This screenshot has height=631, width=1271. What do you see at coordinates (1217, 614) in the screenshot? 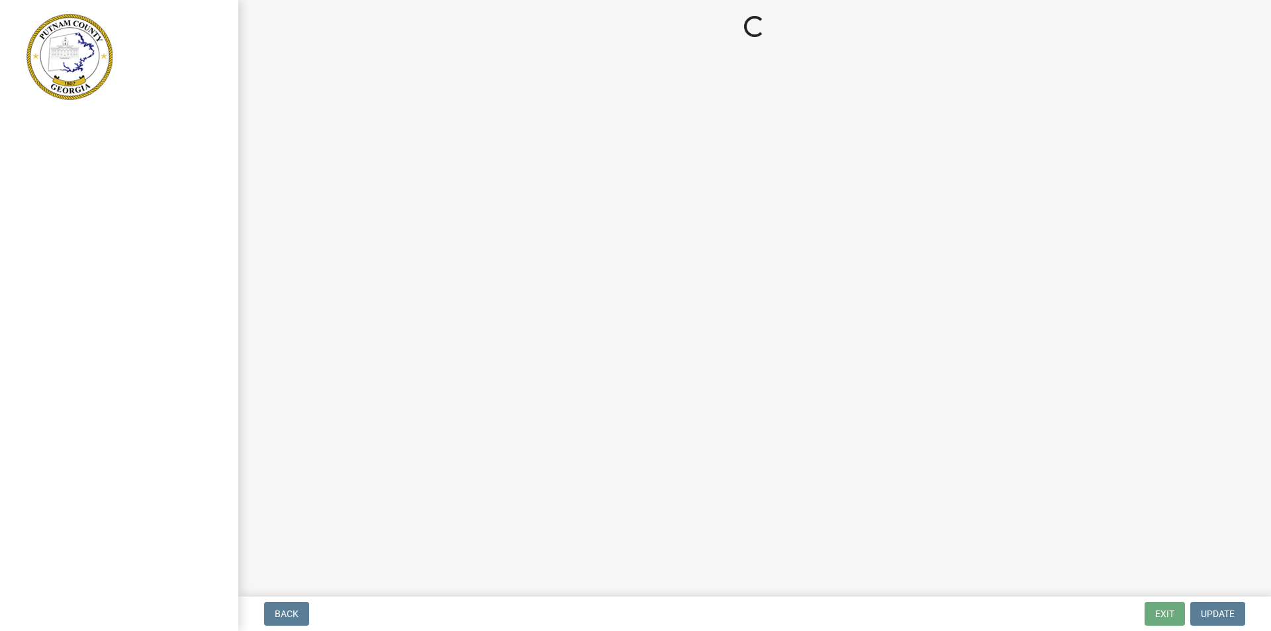
I see `span: Update` at bounding box center [1217, 614].